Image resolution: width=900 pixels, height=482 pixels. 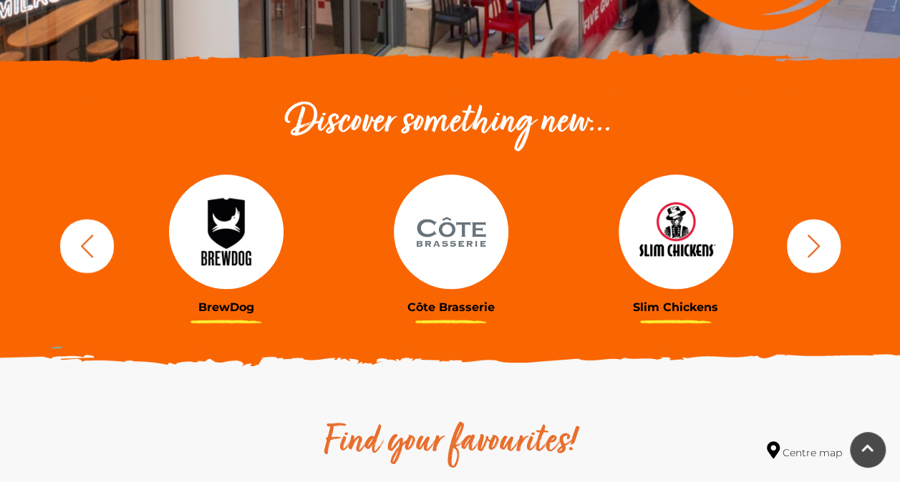 What do you see at coordinates (226, 307) in the screenshot?
I see `h3: BrewDog` at bounding box center [226, 307].